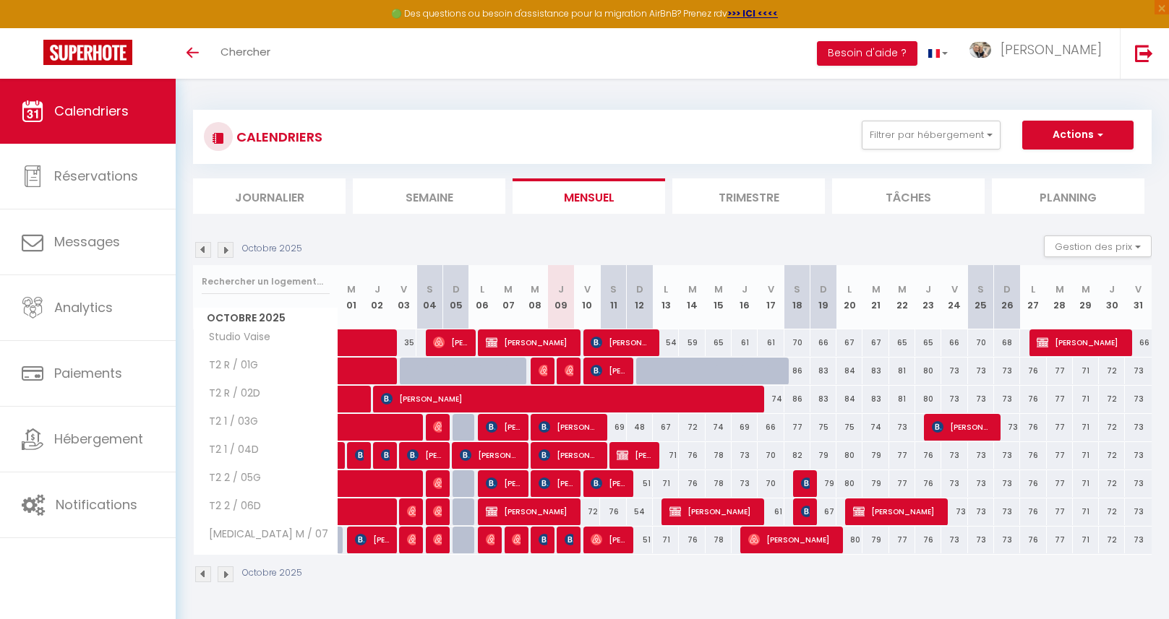 The image size is (1169, 619). Describe the element at coordinates (849, 297) in the screenshot. I see `th: 20` at that location.